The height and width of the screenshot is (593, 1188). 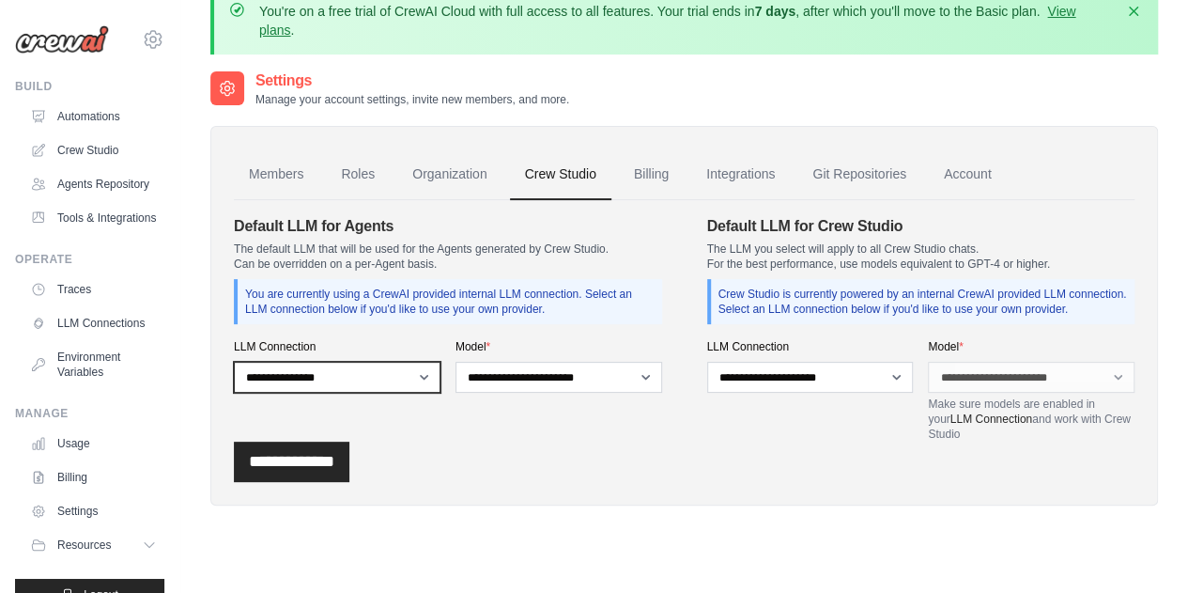 What do you see at coordinates (448, 256) in the screenshot?
I see `p: The default LLM that will be used for the Agents generated by Crew Studio. Can be overridden on a...` at bounding box center [448, 256].